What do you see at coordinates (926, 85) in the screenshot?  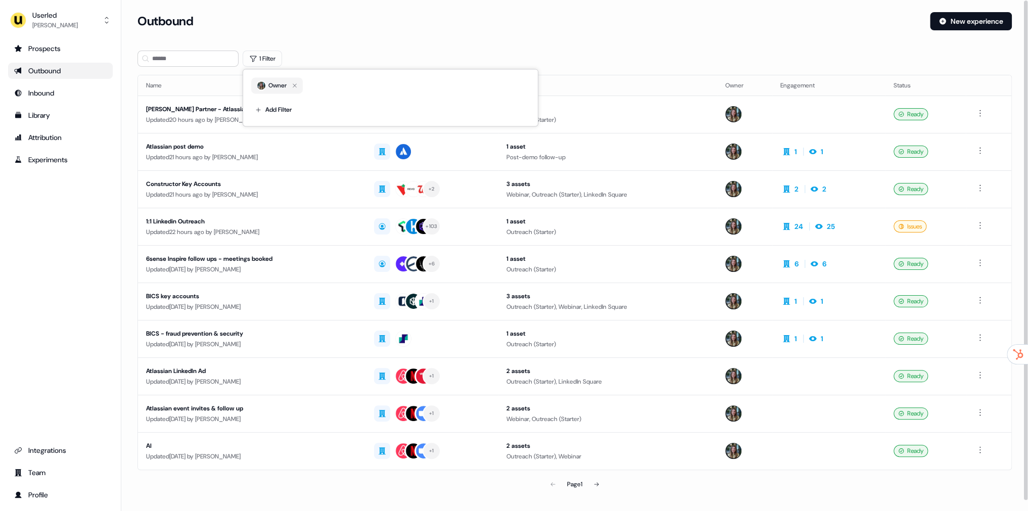 I see `th: Status` at bounding box center [926, 85].